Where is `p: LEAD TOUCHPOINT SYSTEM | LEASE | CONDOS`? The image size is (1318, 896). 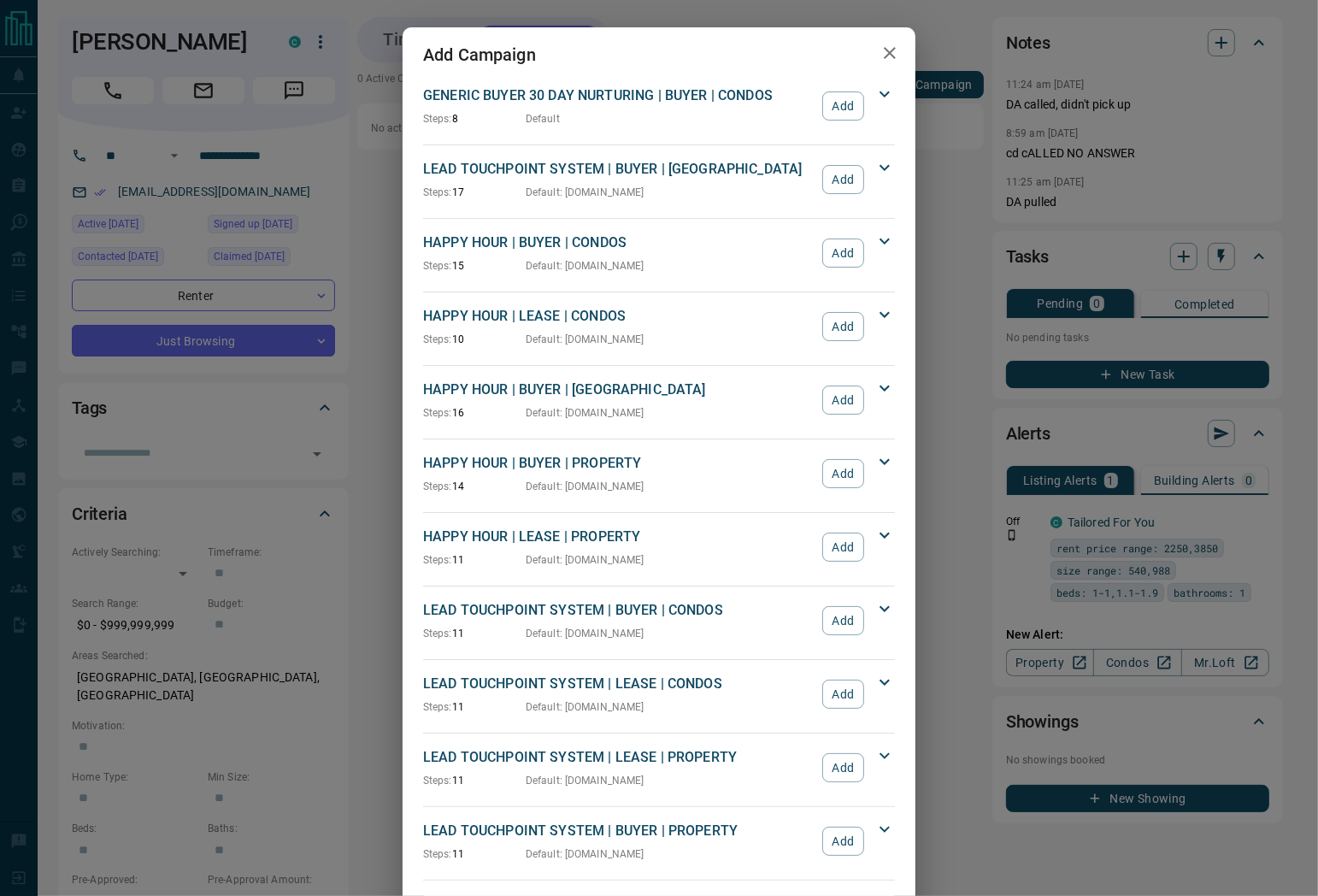
p: LEAD TOUCHPOINT SYSTEM | LEASE | CONDOS is located at coordinates (618, 684).